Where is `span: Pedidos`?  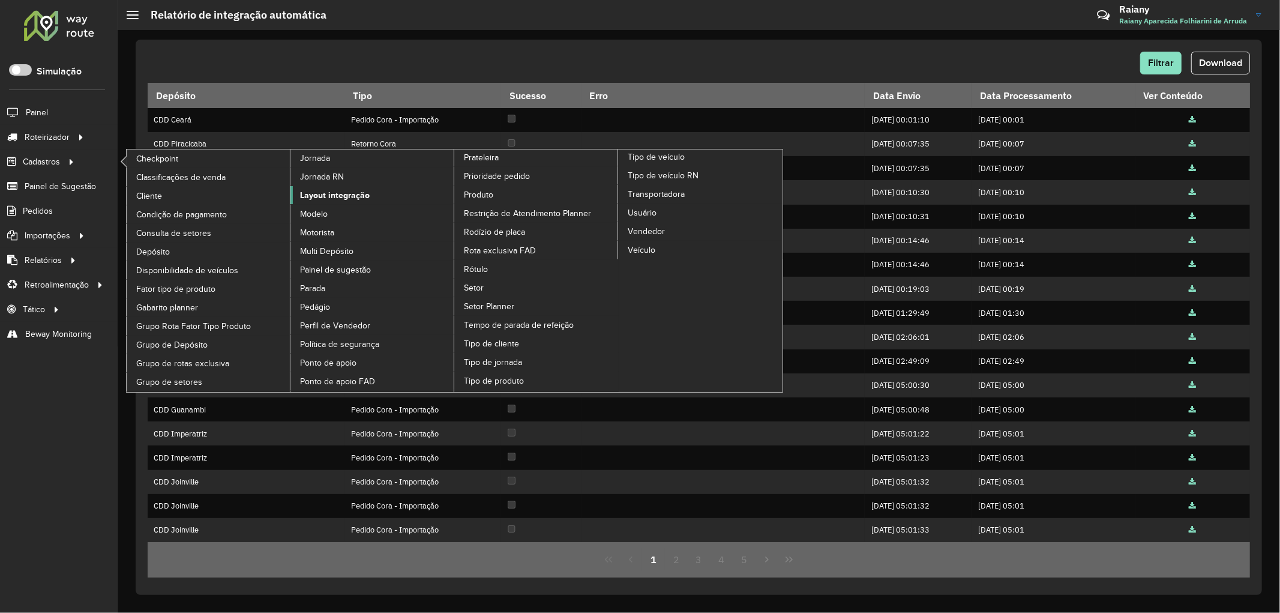 span: Pedidos is located at coordinates (38, 211).